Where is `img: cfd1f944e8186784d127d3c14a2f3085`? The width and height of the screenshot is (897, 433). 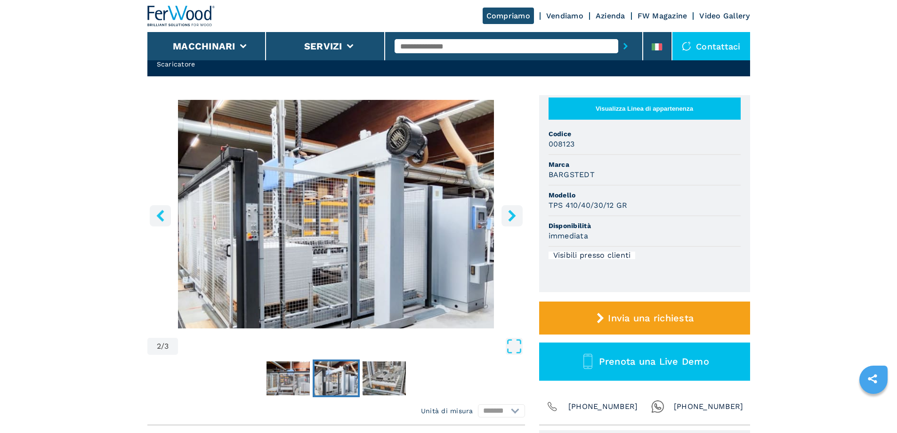
img: cfd1f944e8186784d127d3c14a2f3085 is located at coordinates (288, 378).